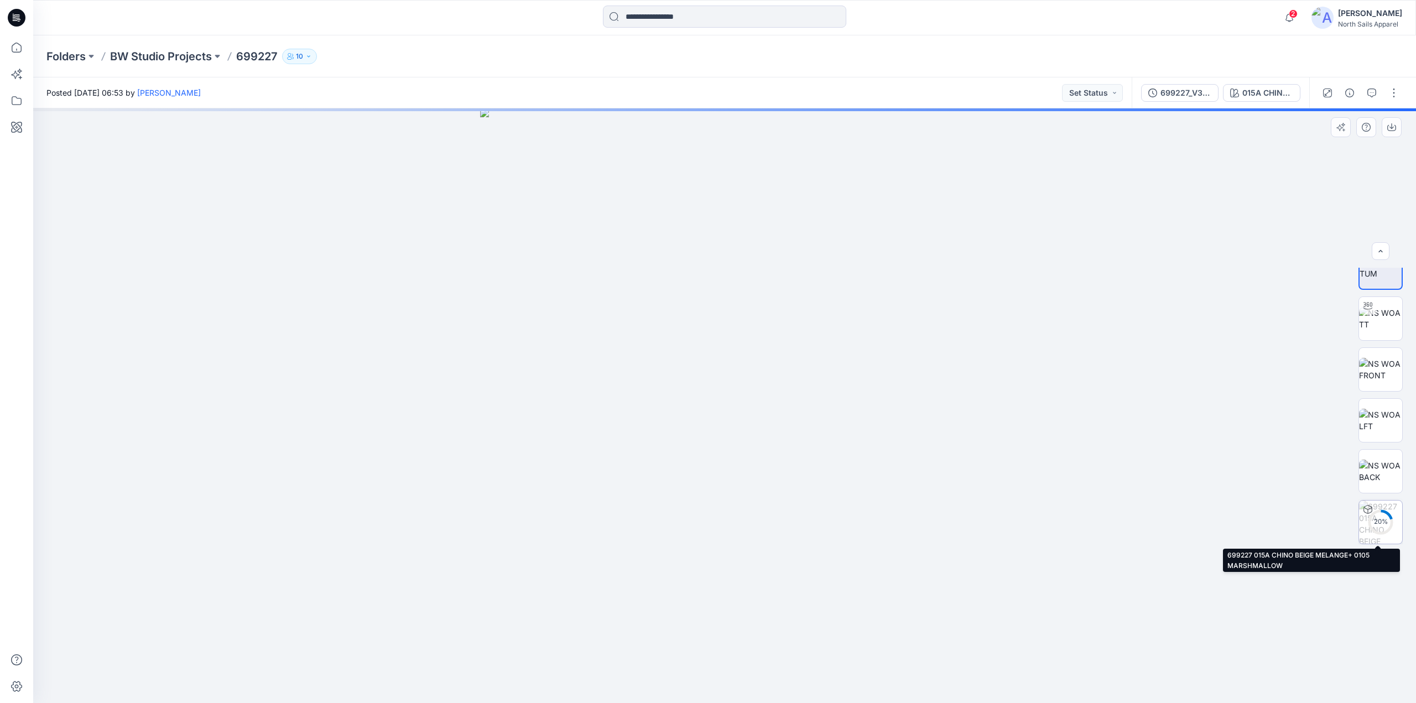  Describe the element at coordinates (1293, 14) in the screenshot. I see `span: 2` at that location.